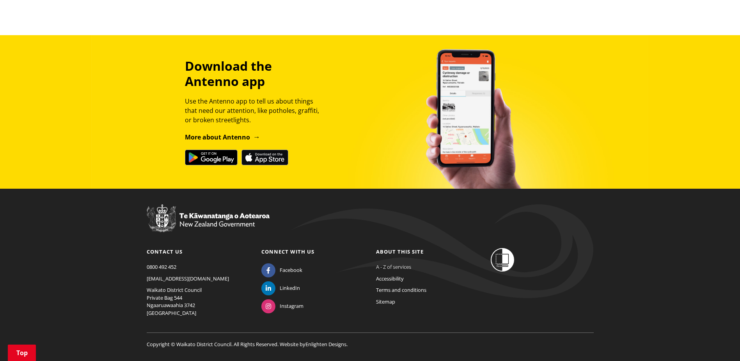  What do you see at coordinates (400, 251) in the screenshot?
I see `a: About this site` at bounding box center [400, 251].